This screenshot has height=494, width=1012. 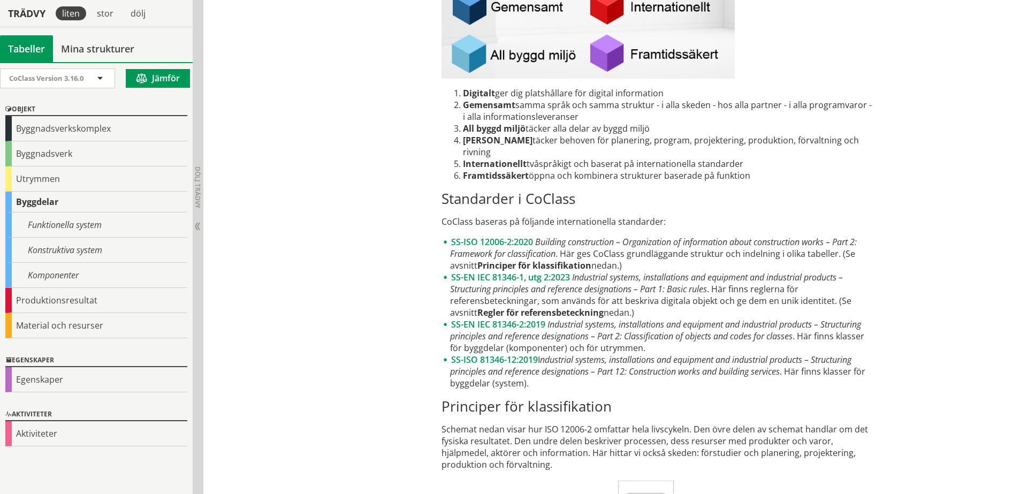 What do you see at coordinates (96, 154) in the screenshot?
I see `div: Byggnadsverk` at bounding box center [96, 154].